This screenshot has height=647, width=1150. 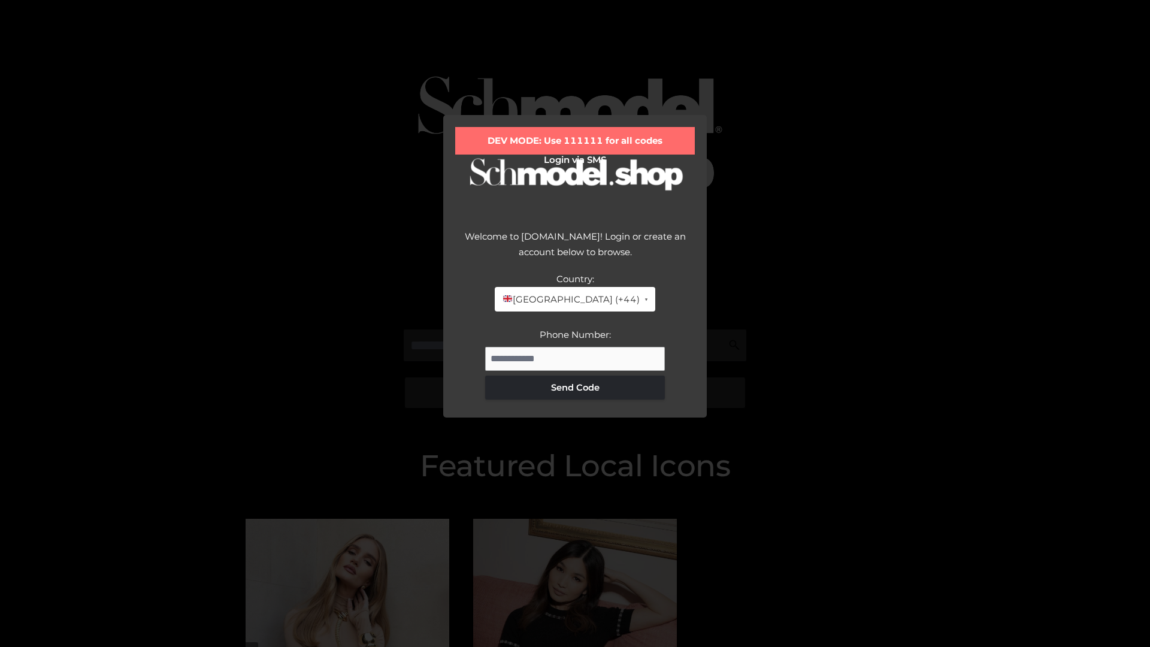 I want to click on div: DEV MODE: Use 111111 for all codes, so click(x=575, y=141).